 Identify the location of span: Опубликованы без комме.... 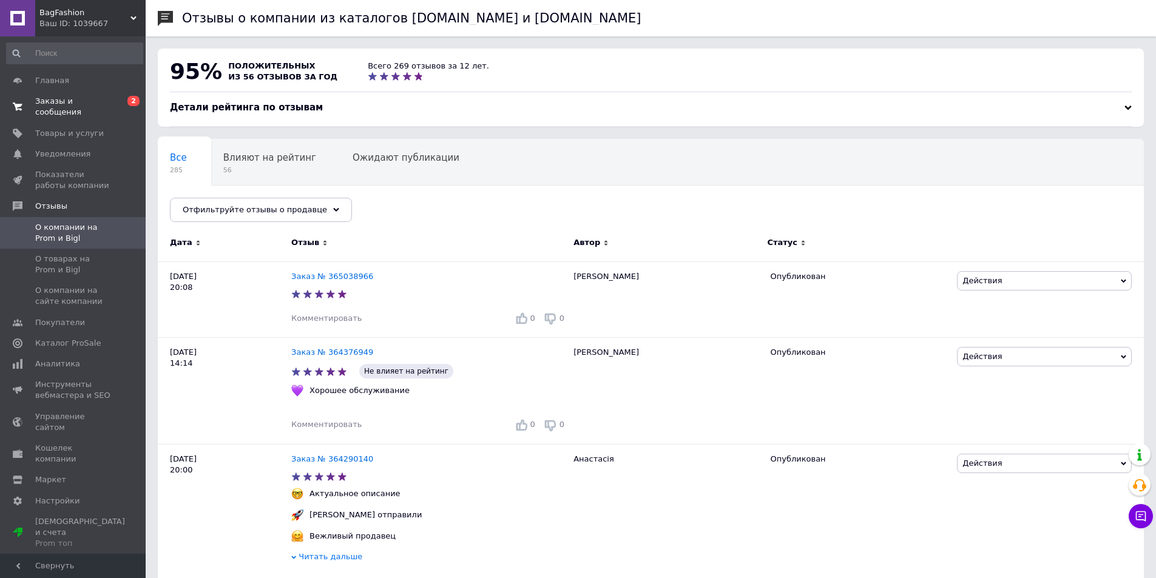
(235, 204).